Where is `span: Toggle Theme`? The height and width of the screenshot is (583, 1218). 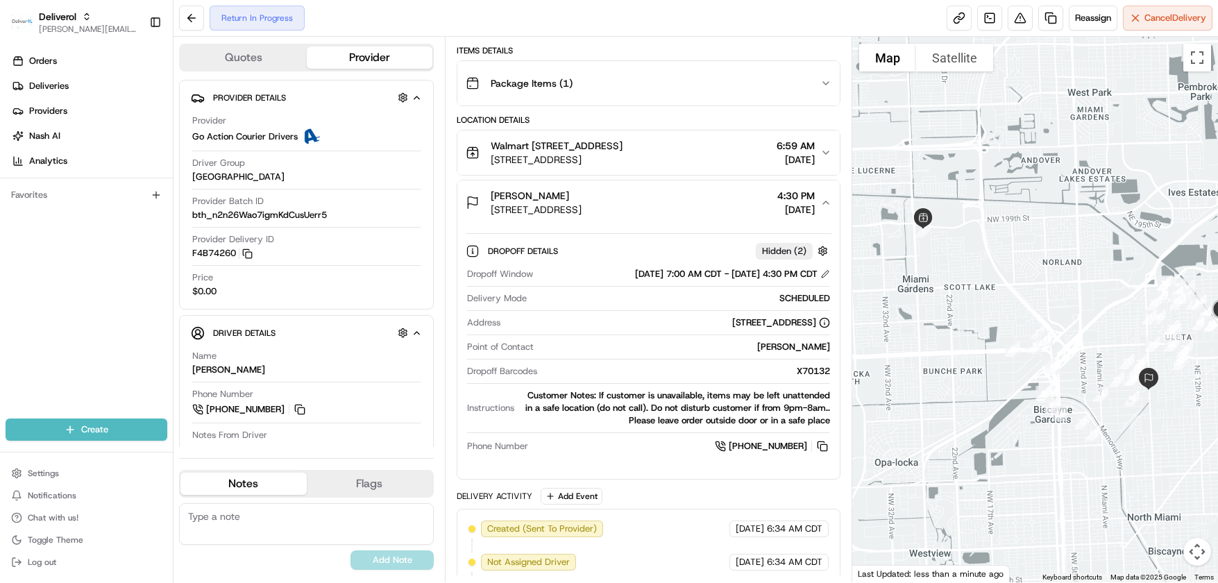
span: Toggle Theme is located at coordinates (56, 540).